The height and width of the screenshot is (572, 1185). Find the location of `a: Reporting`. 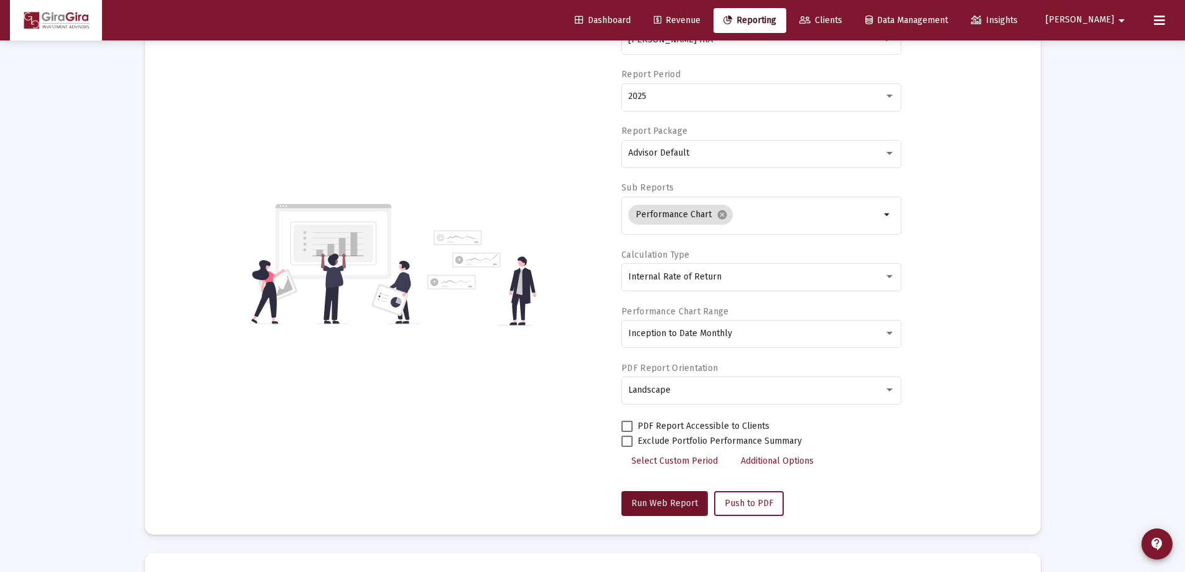

a: Reporting is located at coordinates (750, 21).